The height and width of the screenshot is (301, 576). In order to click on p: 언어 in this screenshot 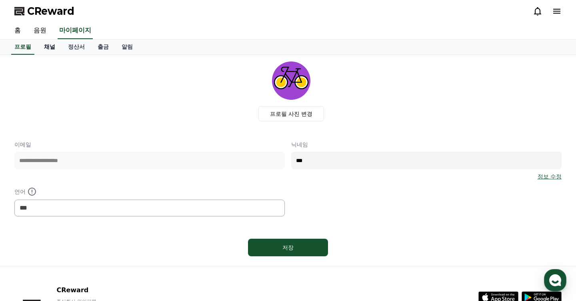, I will do `click(150, 192)`.